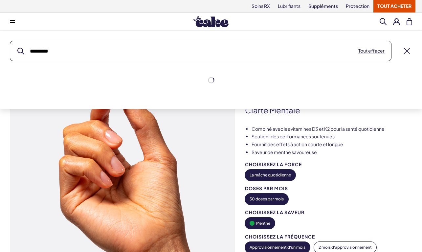 Image resolution: width=422 pixels, height=252 pixels. What do you see at coordinates (267, 199) in the screenshot?
I see `button: 30 doses par mois` at bounding box center [267, 199].